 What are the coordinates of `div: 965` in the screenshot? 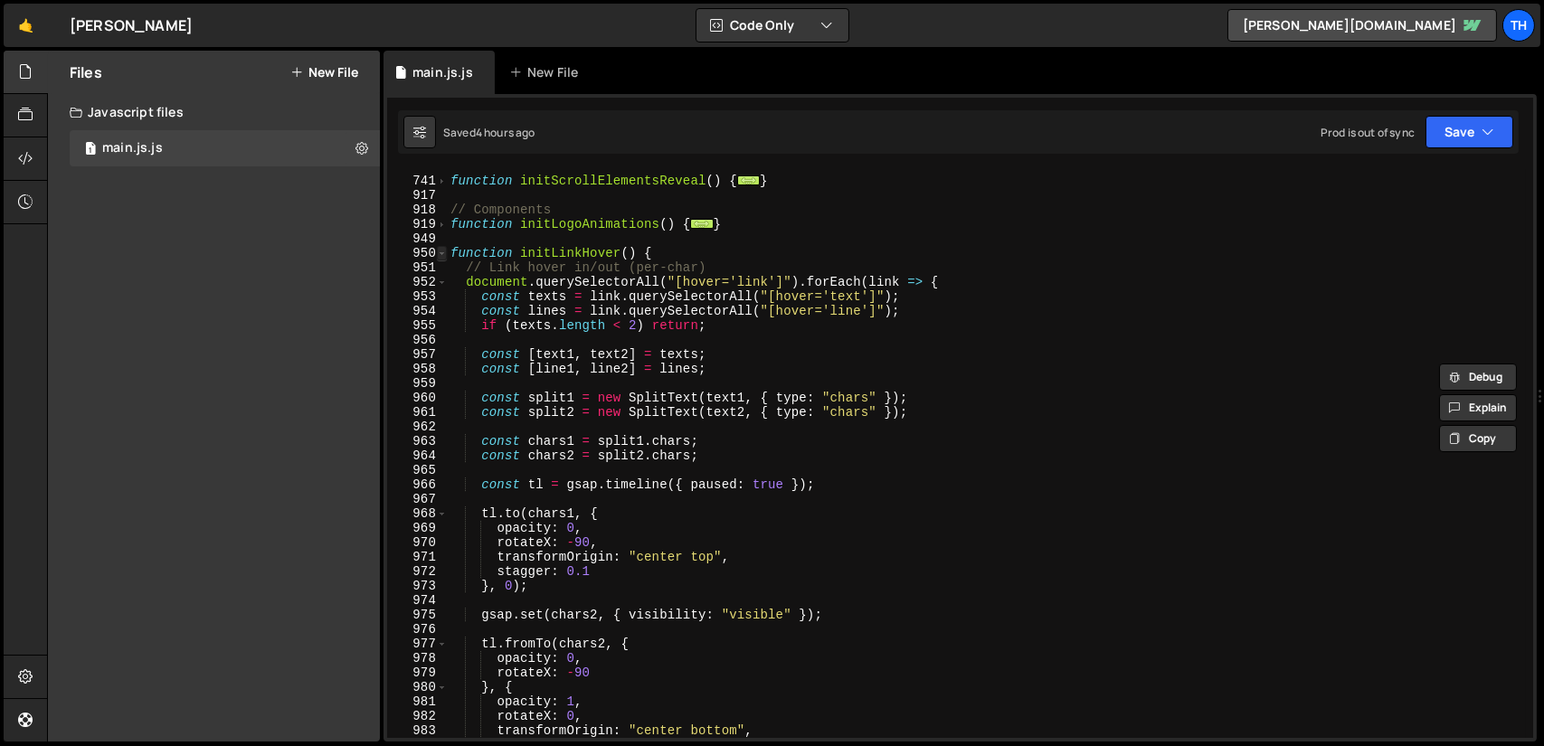 It's located at (417, 470).